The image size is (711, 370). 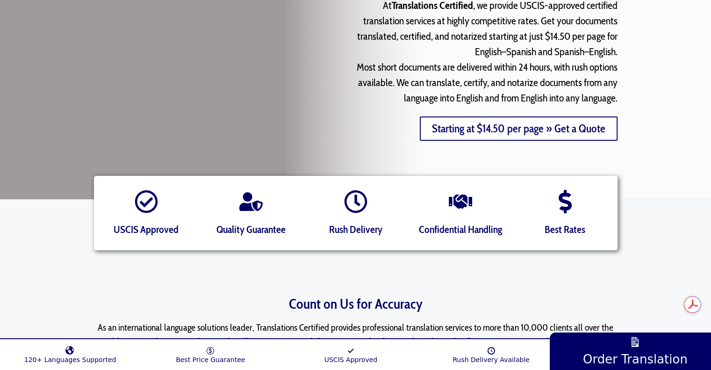 What do you see at coordinates (356, 341) in the screenshot?
I see `p: As an international language solutions leader, Translations Certified provides professional trans...` at bounding box center [356, 341].